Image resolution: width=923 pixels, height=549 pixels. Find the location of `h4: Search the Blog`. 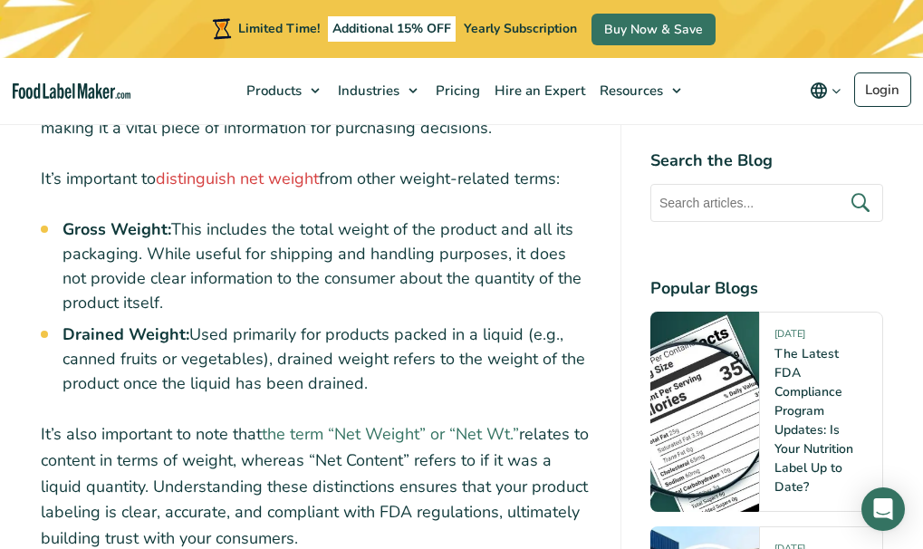

h4: Search the Blog is located at coordinates (766, 160).